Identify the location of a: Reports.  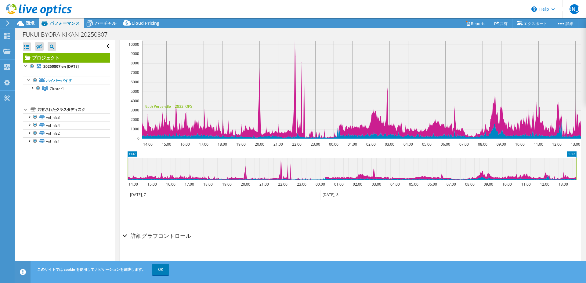
(475, 23).